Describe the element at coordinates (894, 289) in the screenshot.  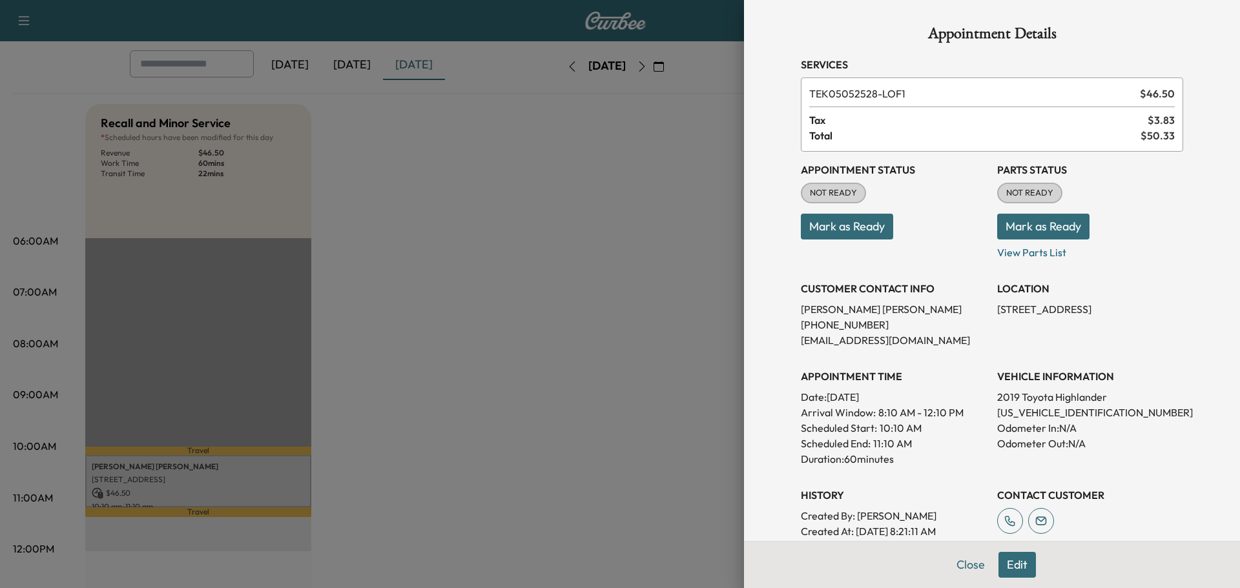
I see `h3: CUSTOMER CONTACT INFO` at that location.